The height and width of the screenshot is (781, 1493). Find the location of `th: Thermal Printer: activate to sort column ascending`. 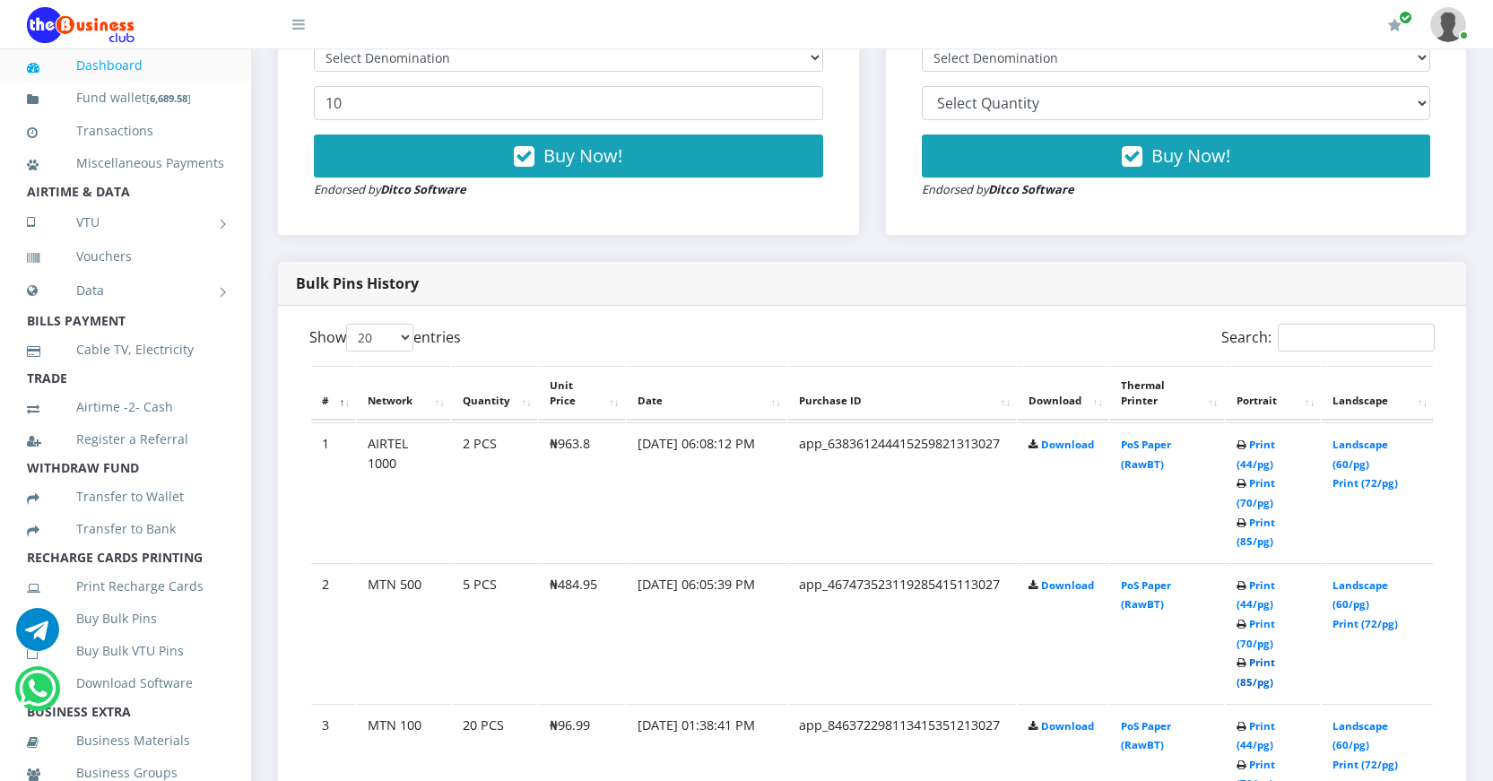

th: Thermal Printer: activate to sort column ascending is located at coordinates (1167, 394).